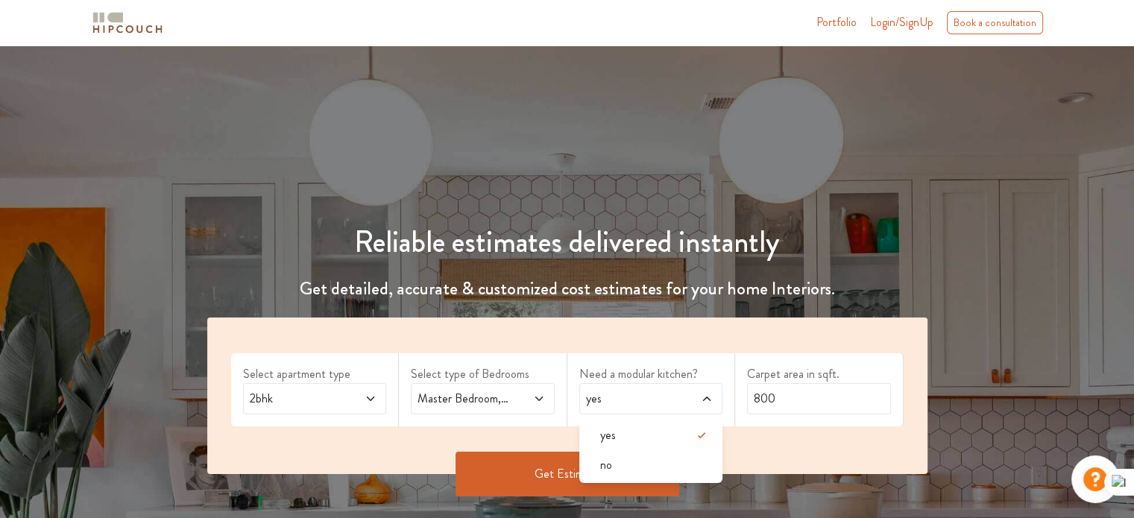 This screenshot has height=518, width=1134. I want to click on input: Enter area sqft, so click(819, 399).